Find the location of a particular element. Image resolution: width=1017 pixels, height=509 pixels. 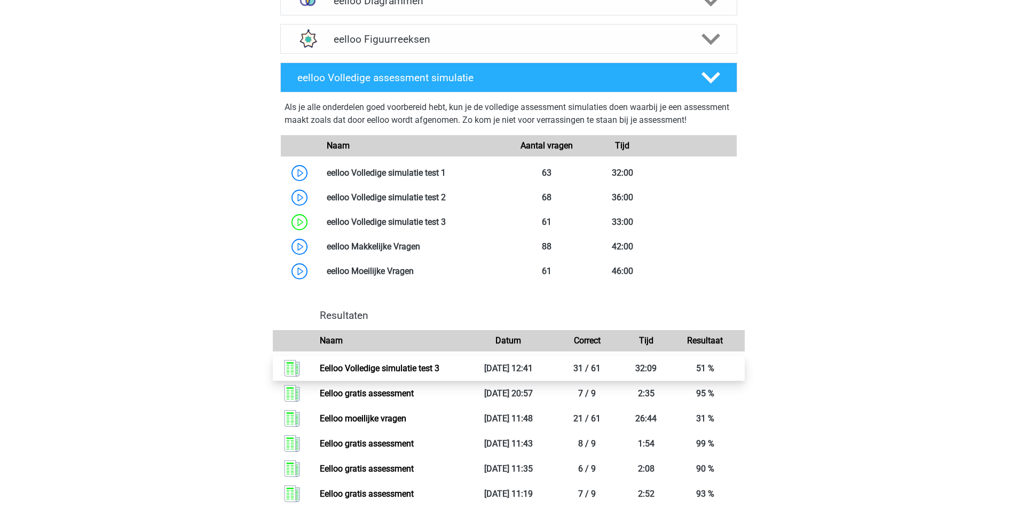

div: Aantal vragen is located at coordinates (546, 146).